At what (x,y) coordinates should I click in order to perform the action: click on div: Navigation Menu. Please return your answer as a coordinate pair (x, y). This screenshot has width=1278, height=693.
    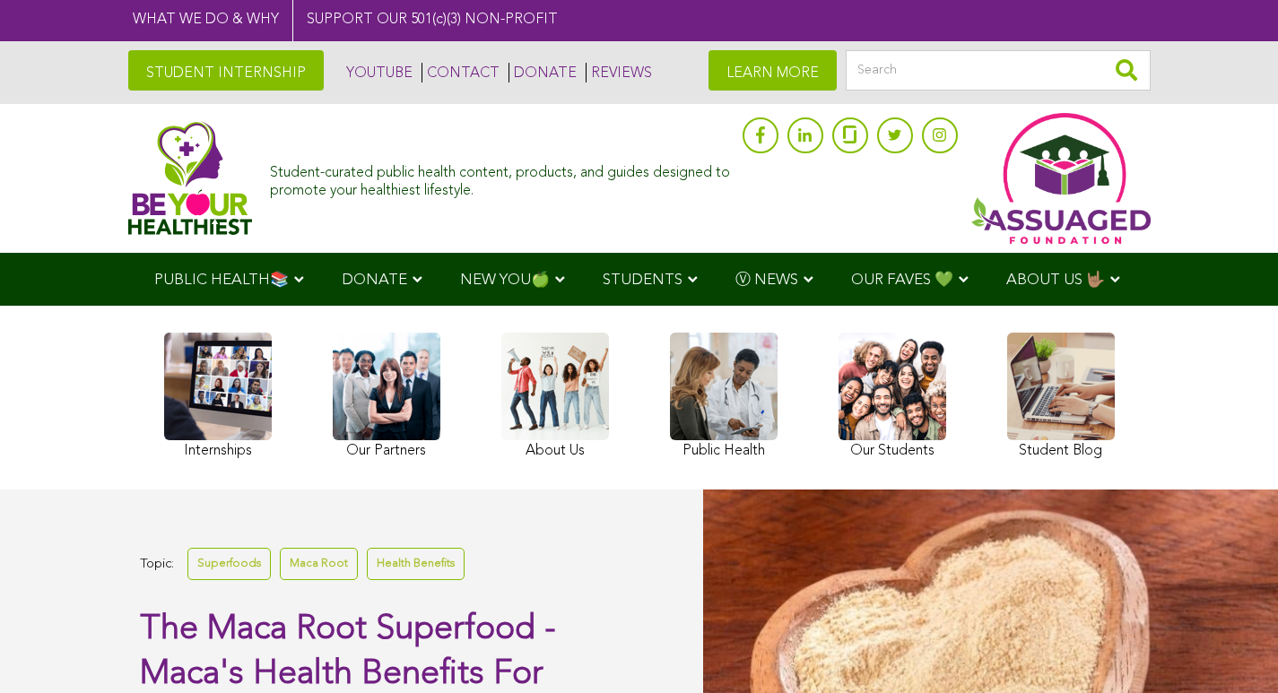
    Looking at the image, I should click on (639, 279).